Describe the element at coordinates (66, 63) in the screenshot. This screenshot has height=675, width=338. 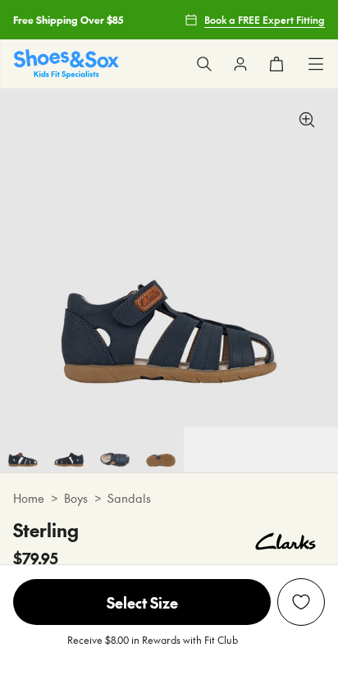
I see `img: SNS_Logo_Responsive.svg` at that location.